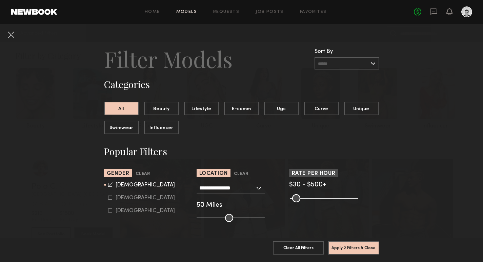 This screenshot has height=262, width=483. What do you see at coordinates (242, 84) in the screenshot?
I see `h3: Categories` at bounding box center [242, 84].